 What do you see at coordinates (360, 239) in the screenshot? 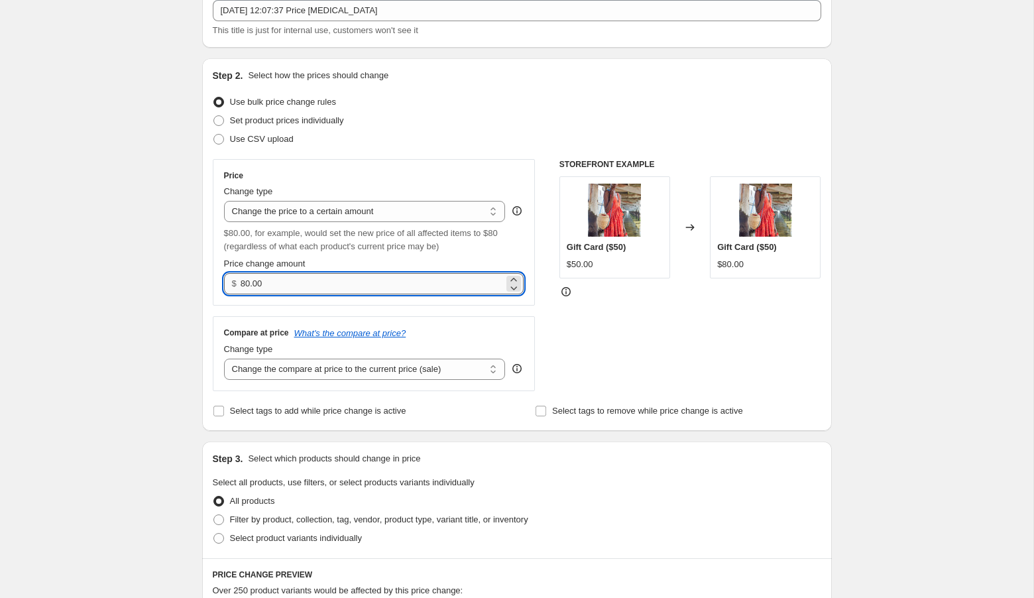
I see `span: $80.00, for example, would set the new price of all affected items to $80 (regardless of what eac...` at bounding box center [360, 239].